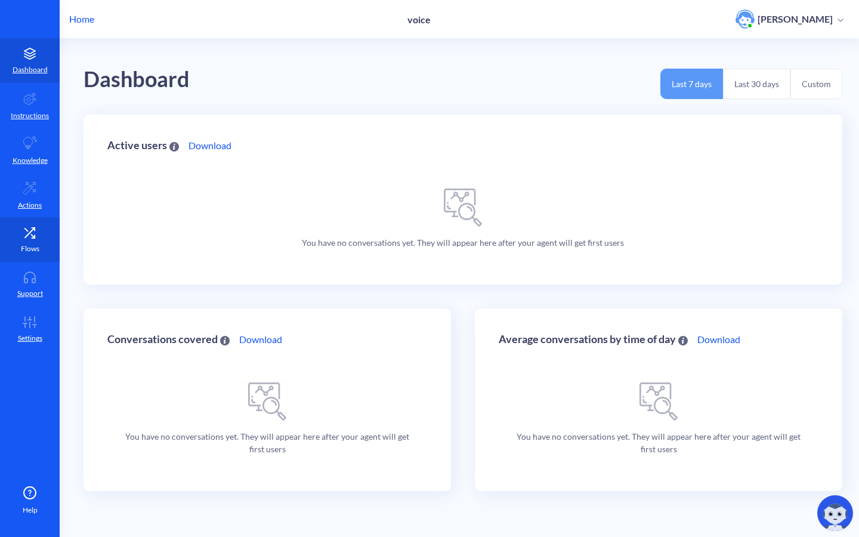 The image size is (859, 537). What do you see at coordinates (30, 205) in the screenshot?
I see `p: Actions` at bounding box center [30, 205].